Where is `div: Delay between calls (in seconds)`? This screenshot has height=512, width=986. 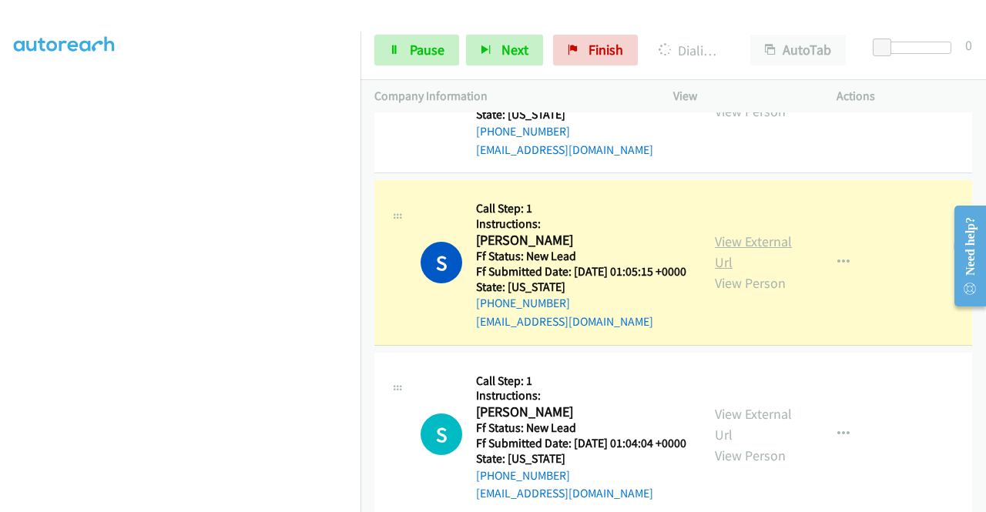 div: Delay between calls (in seconds) is located at coordinates (916, 48).